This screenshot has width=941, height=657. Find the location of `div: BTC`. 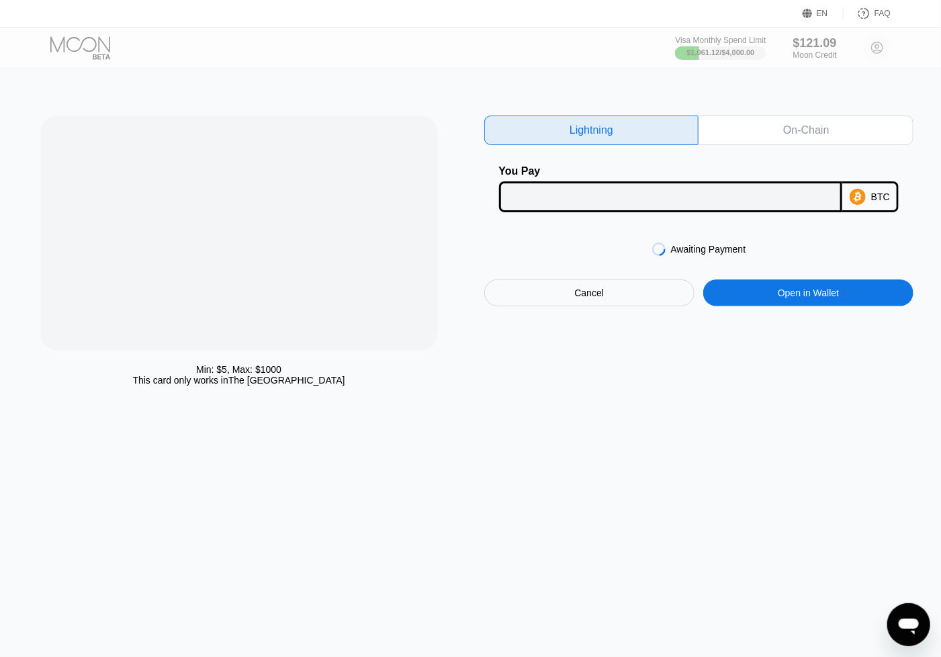

div: BTC is located at coordinates (881, 197).